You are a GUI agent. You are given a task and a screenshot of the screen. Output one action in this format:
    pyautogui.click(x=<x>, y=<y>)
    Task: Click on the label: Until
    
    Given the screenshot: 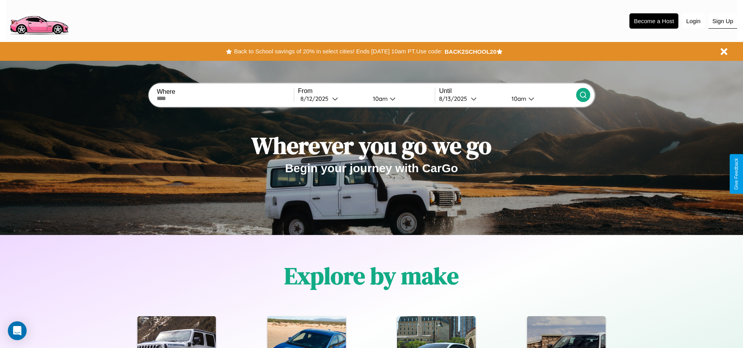 What is the action you would take?
    pyautogui.click(x=507, y=91)
    